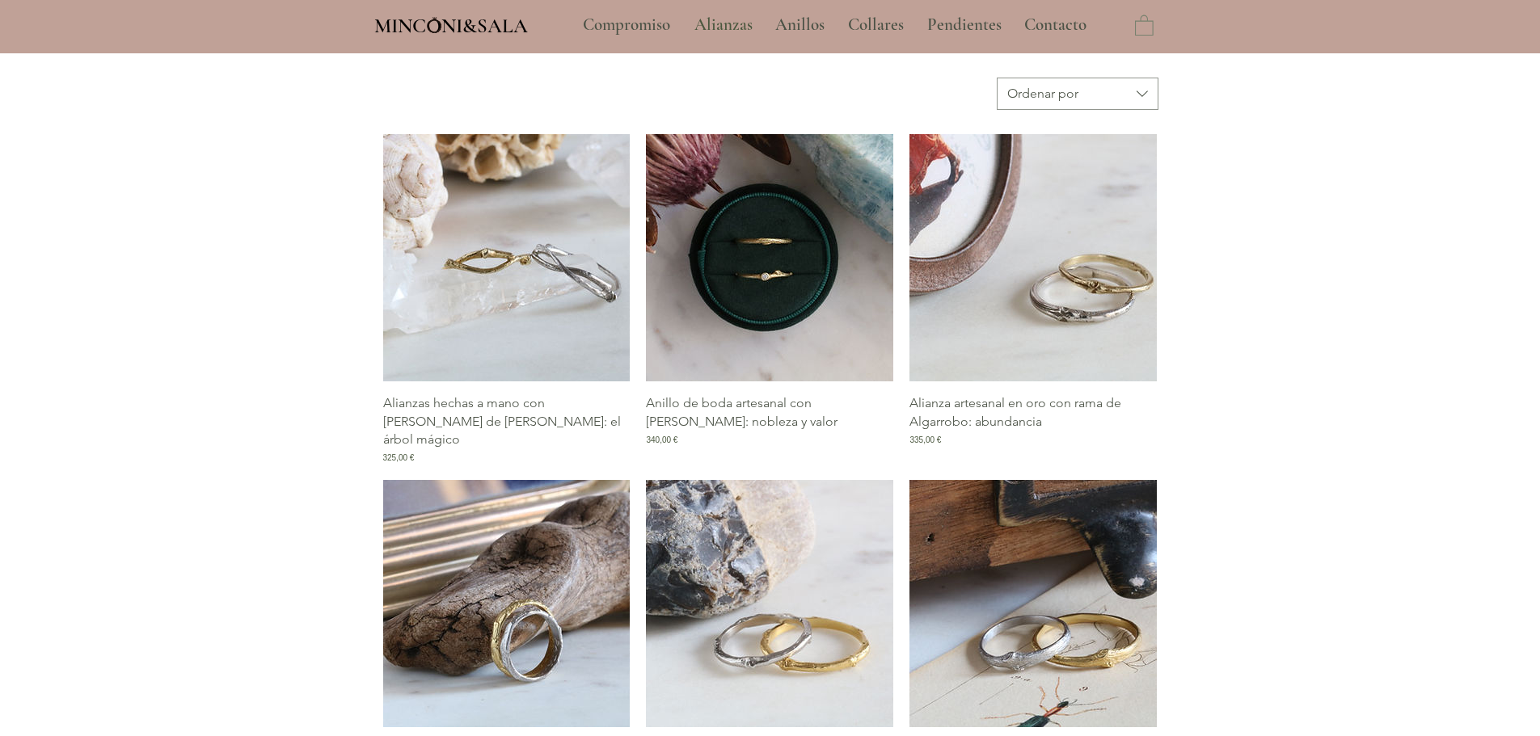  I want to click on div: Ordenar por, so click(1043, 94).